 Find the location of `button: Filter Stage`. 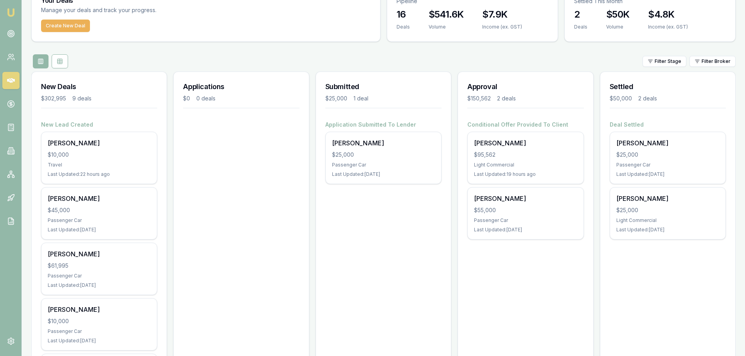

button: Filter Stage is located at coordinates (664, 61).